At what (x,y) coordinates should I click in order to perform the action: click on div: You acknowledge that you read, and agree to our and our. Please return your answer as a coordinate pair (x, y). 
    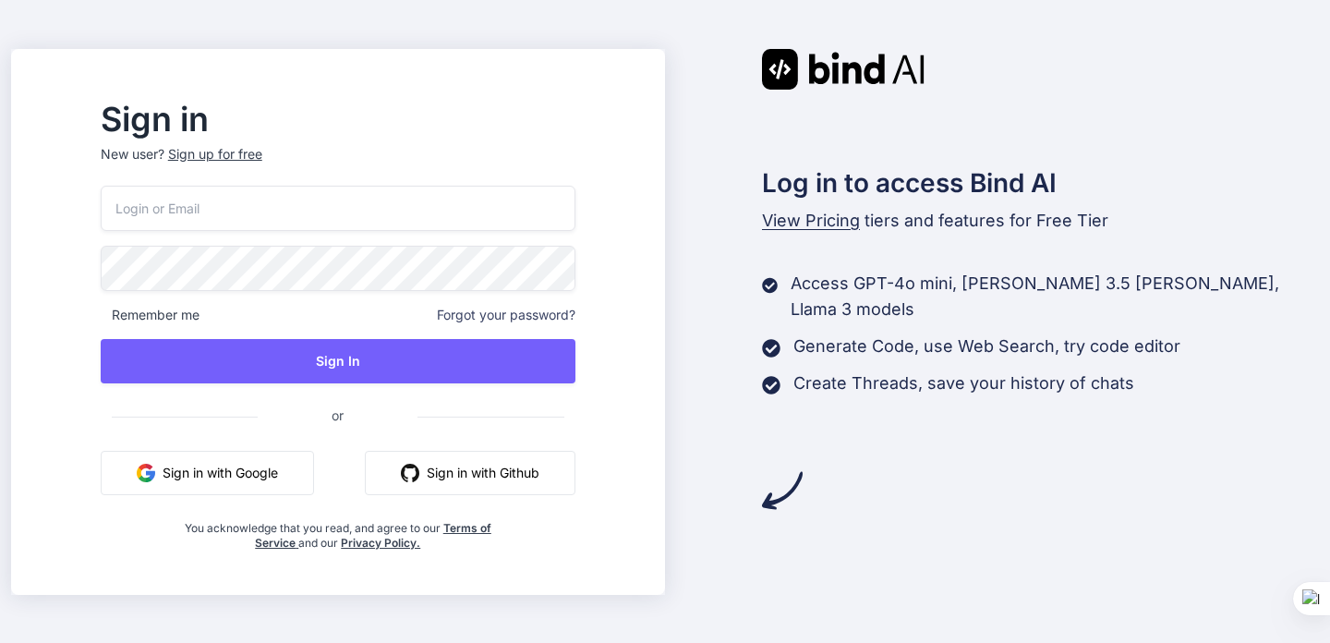
    Looking at the image, I should click on (337, 530).